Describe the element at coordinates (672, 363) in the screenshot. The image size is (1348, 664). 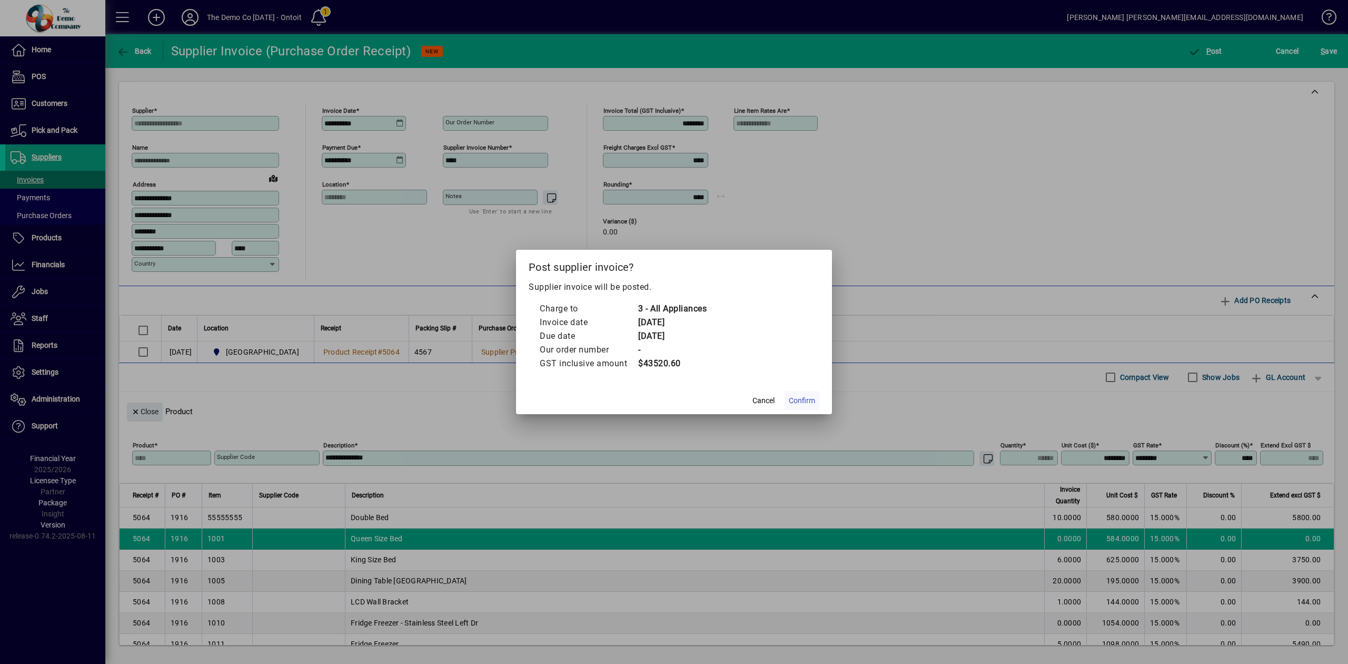
I see `td: $43520.60` at that location.